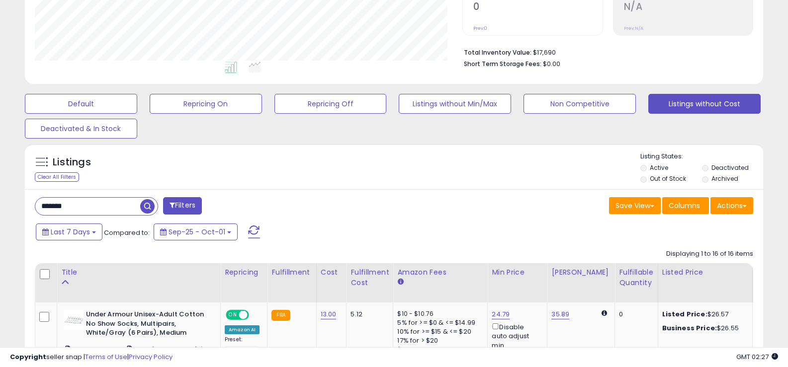 The image size is (788, 367). What do you see at coordinates (244, 272) in the screenshot?
I see `div: Repricing` at bounding box center [244, 272].